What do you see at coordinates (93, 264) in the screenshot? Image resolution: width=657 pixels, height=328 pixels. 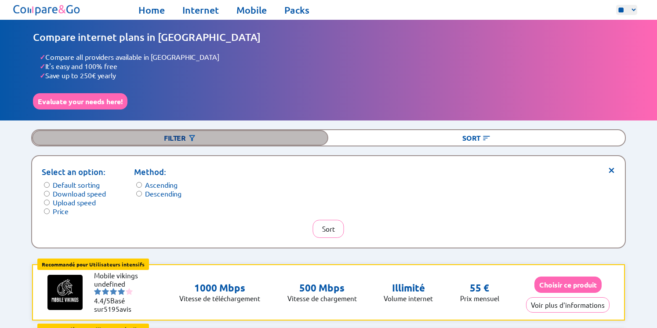 I see `b: Recommandé pour Utilisateurs intensifs` at bounding box center [93, 264].